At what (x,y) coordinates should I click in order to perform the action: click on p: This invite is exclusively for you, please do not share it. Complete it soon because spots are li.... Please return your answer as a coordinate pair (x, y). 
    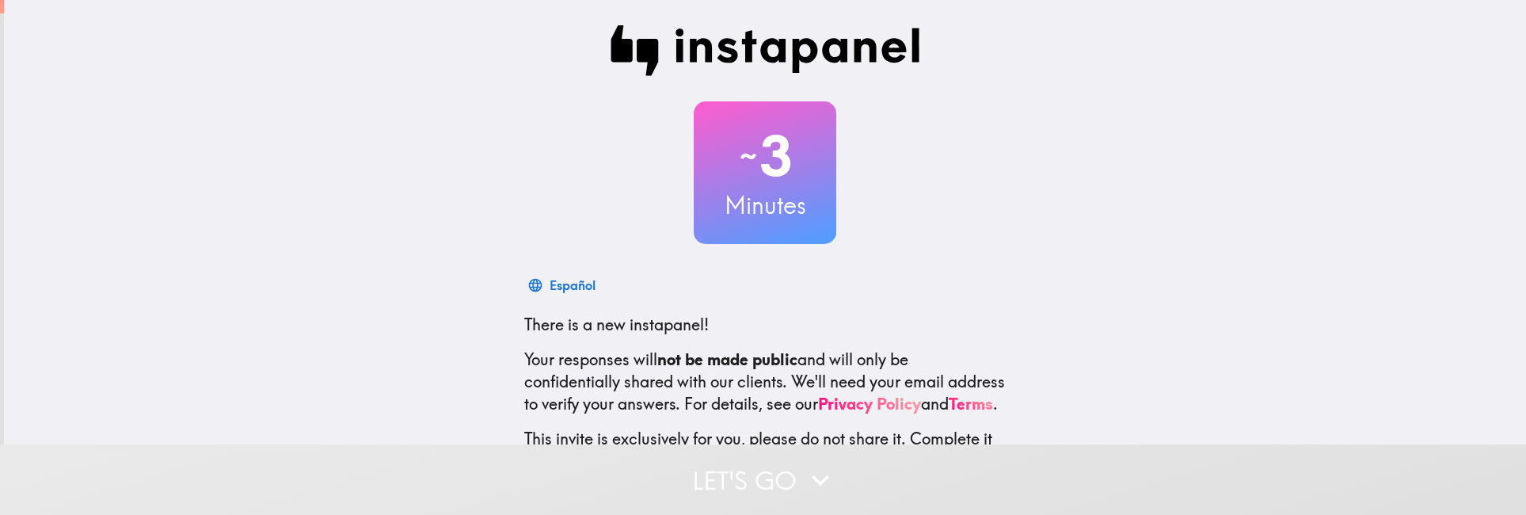
    Looking at the image, I should click on (765, 450).